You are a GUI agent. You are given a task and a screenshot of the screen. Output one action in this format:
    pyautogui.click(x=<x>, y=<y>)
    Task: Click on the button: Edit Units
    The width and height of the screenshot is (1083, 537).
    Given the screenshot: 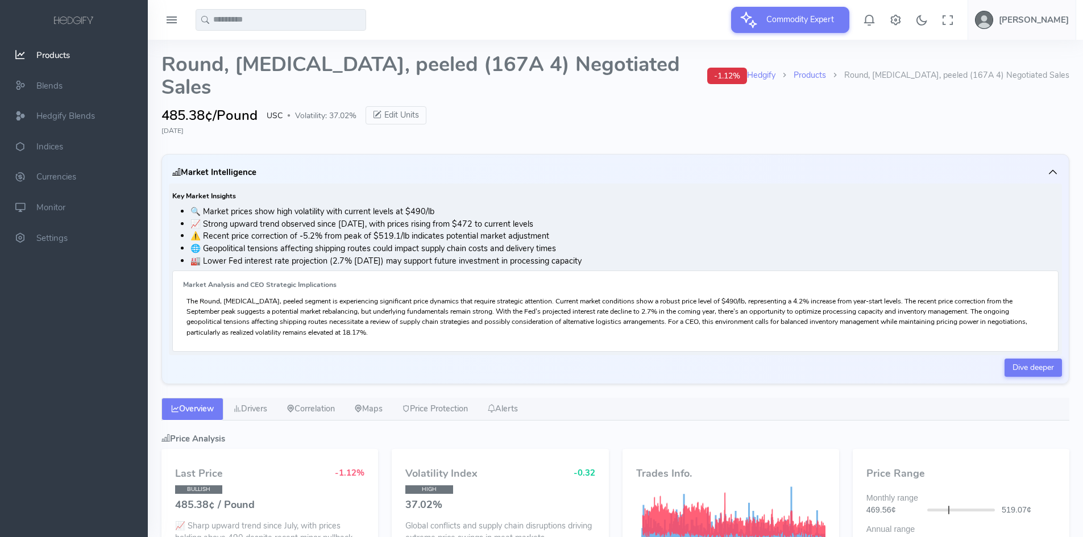 What is the action you would take?
    pyautogui.click(x=396, y=115)
    